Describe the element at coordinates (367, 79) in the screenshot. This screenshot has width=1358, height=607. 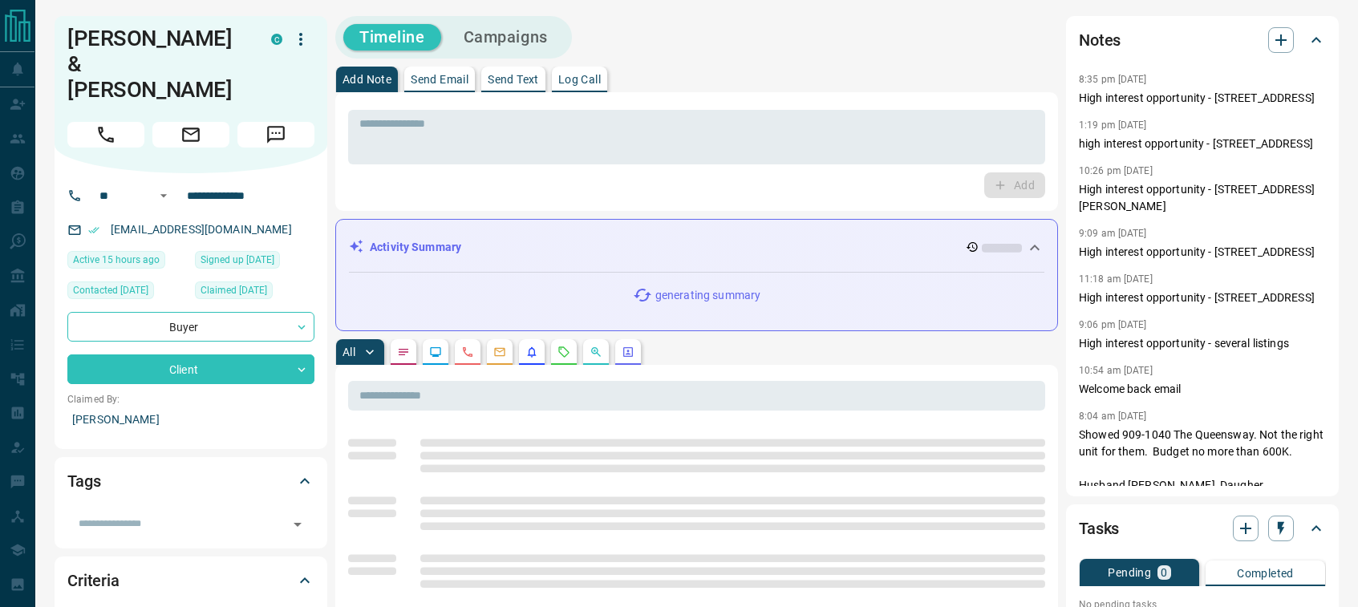
I see `p: Add Note` at that location.